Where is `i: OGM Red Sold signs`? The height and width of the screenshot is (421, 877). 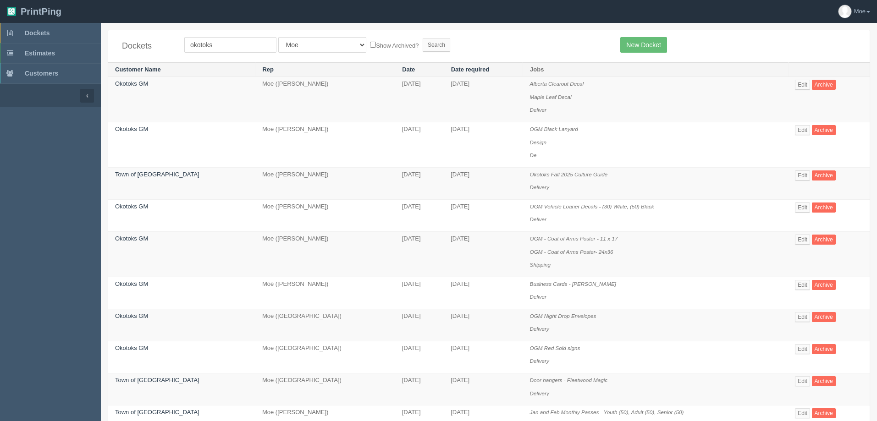 i: OGM Red Sold signs is located at coordinates (555, 348).